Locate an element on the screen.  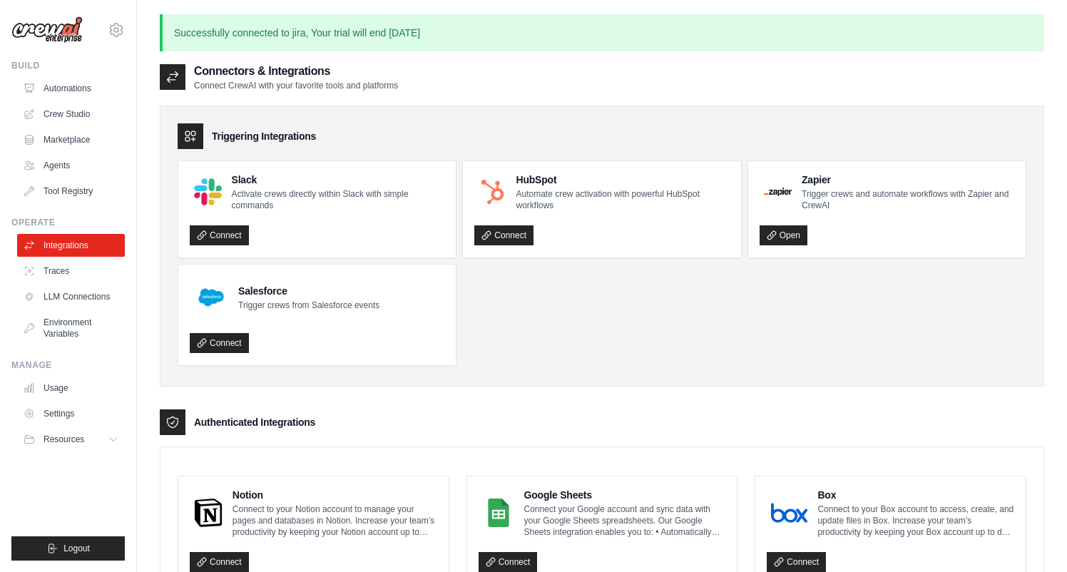
img: Logo is located at coordinates (47, 30).